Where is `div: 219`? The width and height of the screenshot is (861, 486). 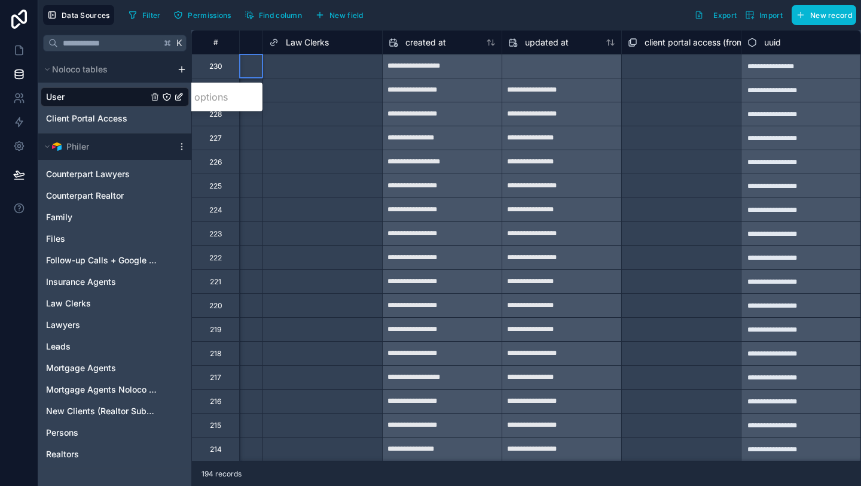 div: 219 is located at coordinates (215, 329).